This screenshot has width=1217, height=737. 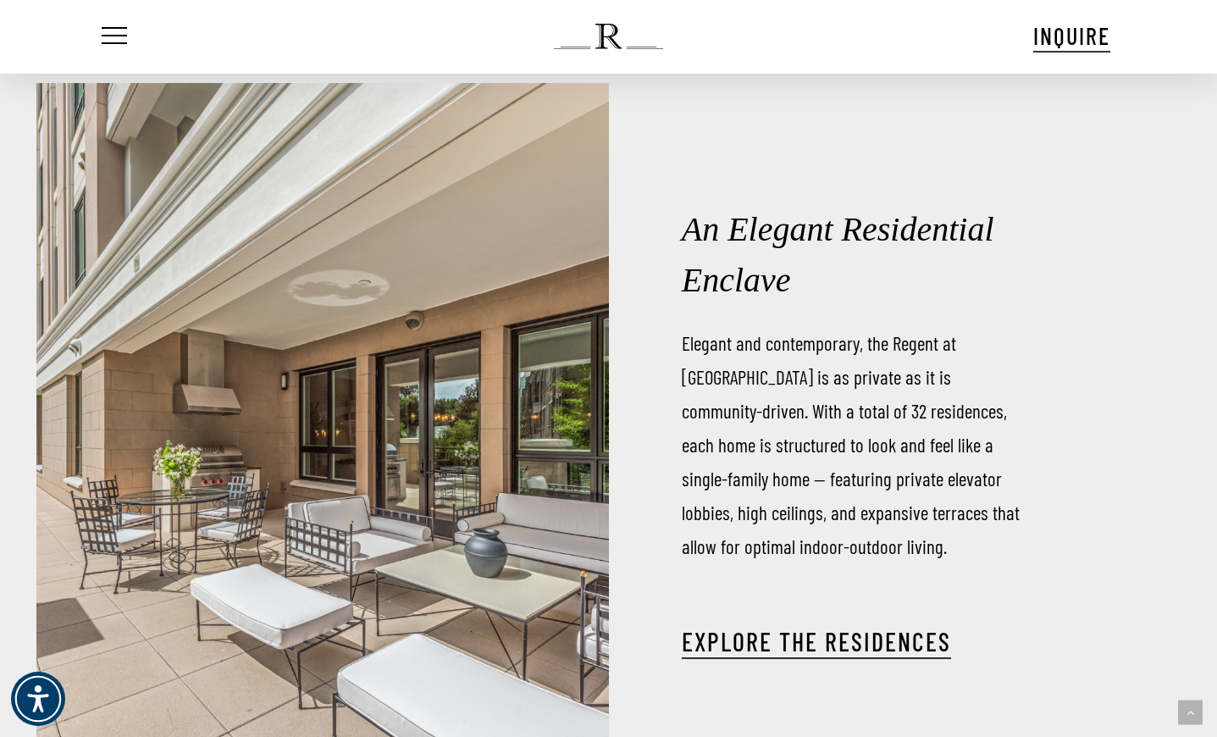 I want to click on img: The Regent, so click(x=608, y=36).